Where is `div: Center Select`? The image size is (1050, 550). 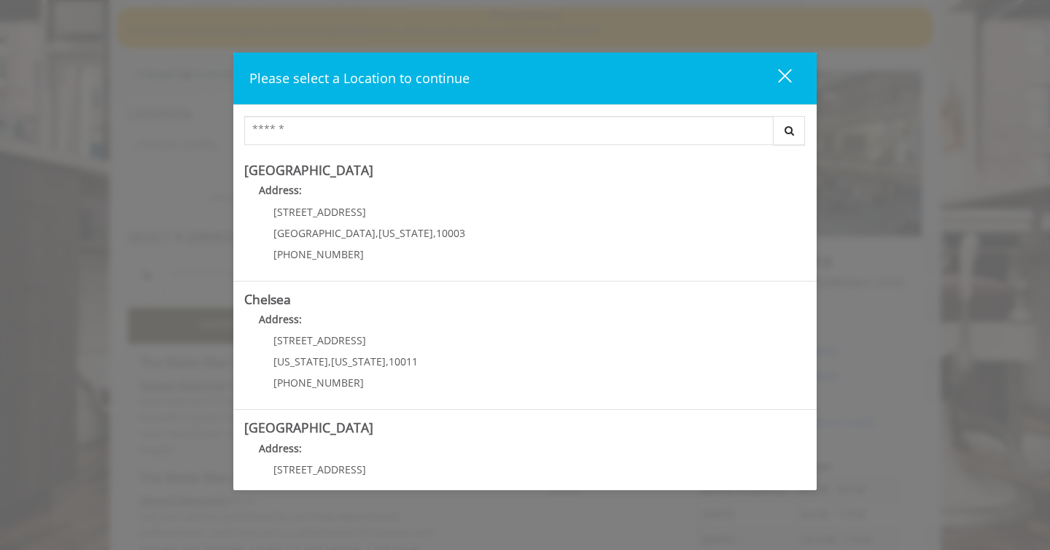 div: Center Select is located at coordinates (525, 134).